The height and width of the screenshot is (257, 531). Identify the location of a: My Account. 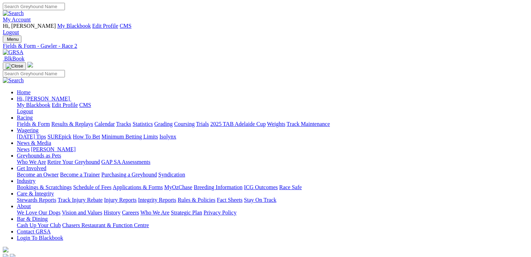
(17, 19).